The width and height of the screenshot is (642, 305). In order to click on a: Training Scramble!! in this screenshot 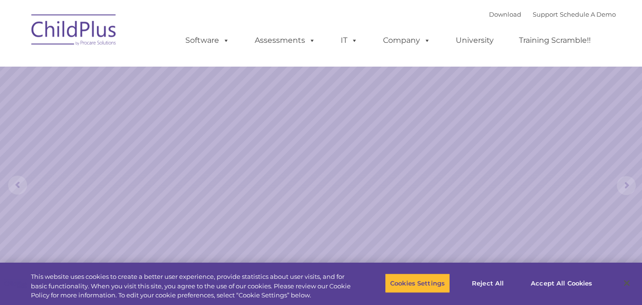, I will do `click(555, 40)`.